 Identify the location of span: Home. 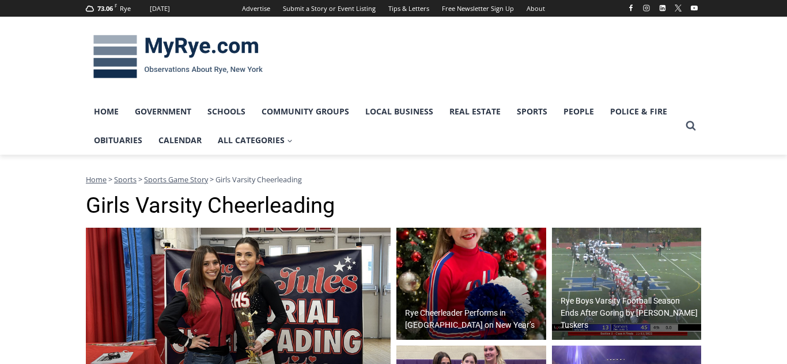
(96, 180).